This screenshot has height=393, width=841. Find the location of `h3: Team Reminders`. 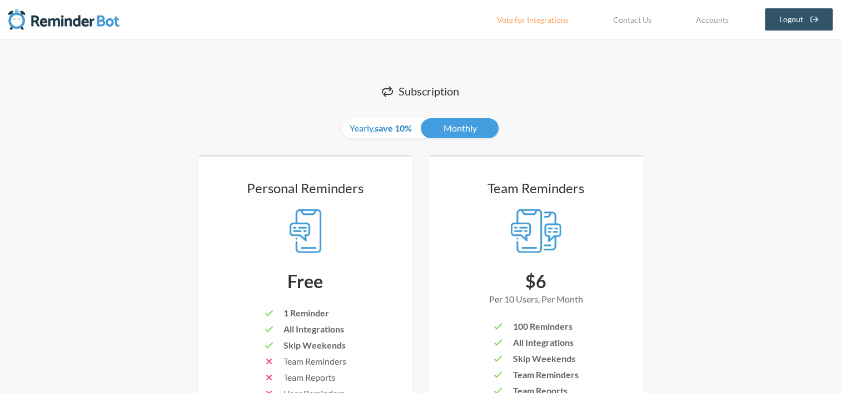

h3: Team Reminders is located at coordinates (536, 188).